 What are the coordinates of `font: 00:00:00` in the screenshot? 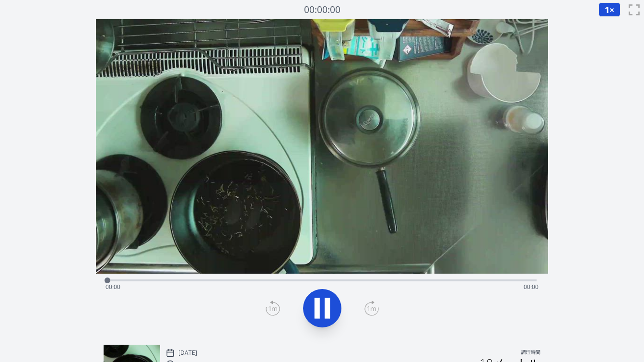 It's located at (322, 9).